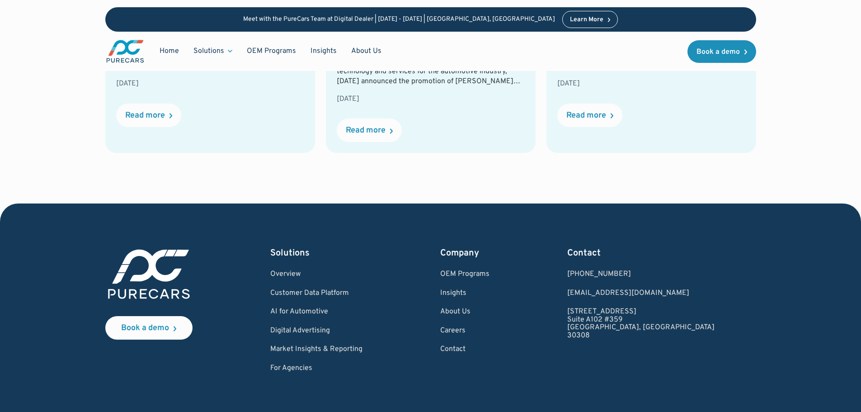  What do you see at coordinates (431, 71) in the screenshot?
I see `div: PureCars, a leading provider of digital marketing technology and services for the automotive indu...` at bounding box center [431, 71].